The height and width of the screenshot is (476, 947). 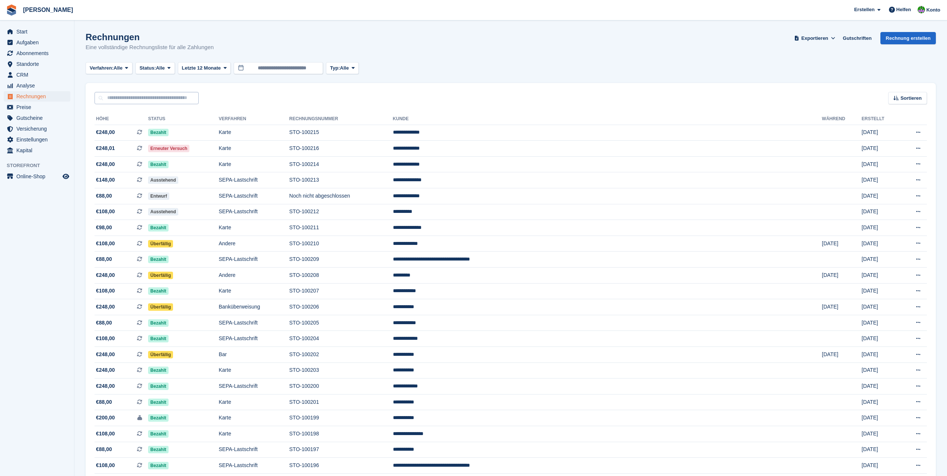 What do you see at coordinates (39, 86) in the screenshot?
I see `span: Analyse` at bounding box center [39, 86].